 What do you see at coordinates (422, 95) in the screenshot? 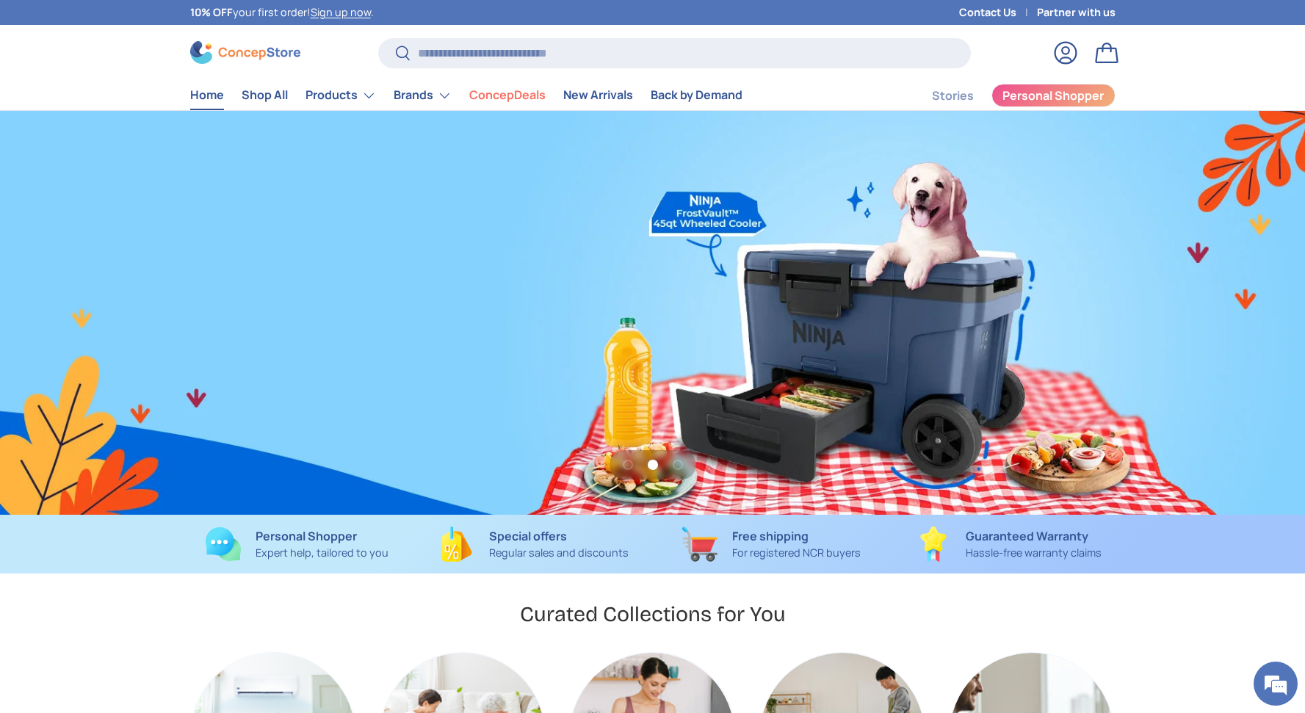
I see `summary: Brands` at bounding box center [422, 95].